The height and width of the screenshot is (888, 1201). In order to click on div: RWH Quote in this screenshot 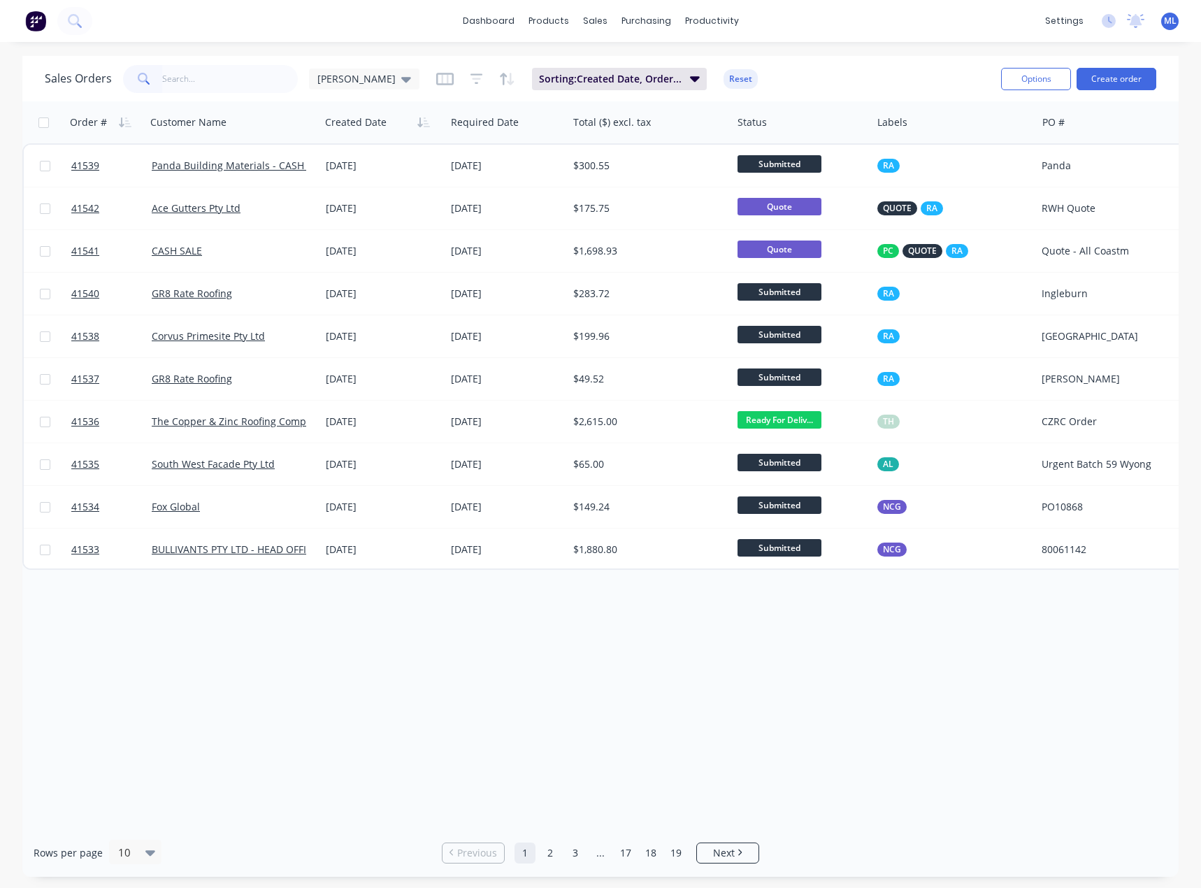, I will do `click(1108, 208)`.